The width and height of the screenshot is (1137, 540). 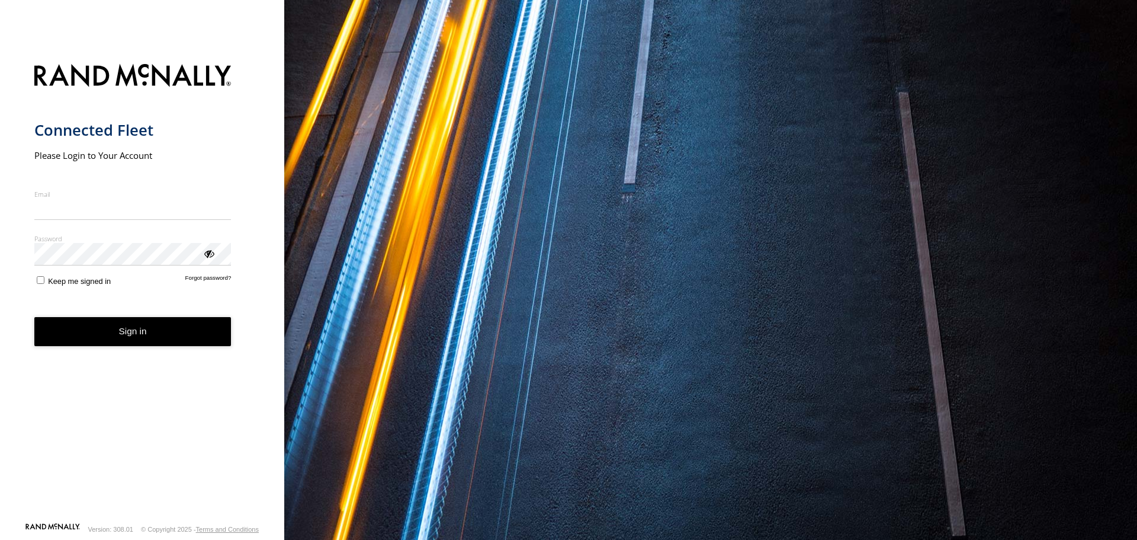 I want to click on label: Email, so click(x=133, y=194).